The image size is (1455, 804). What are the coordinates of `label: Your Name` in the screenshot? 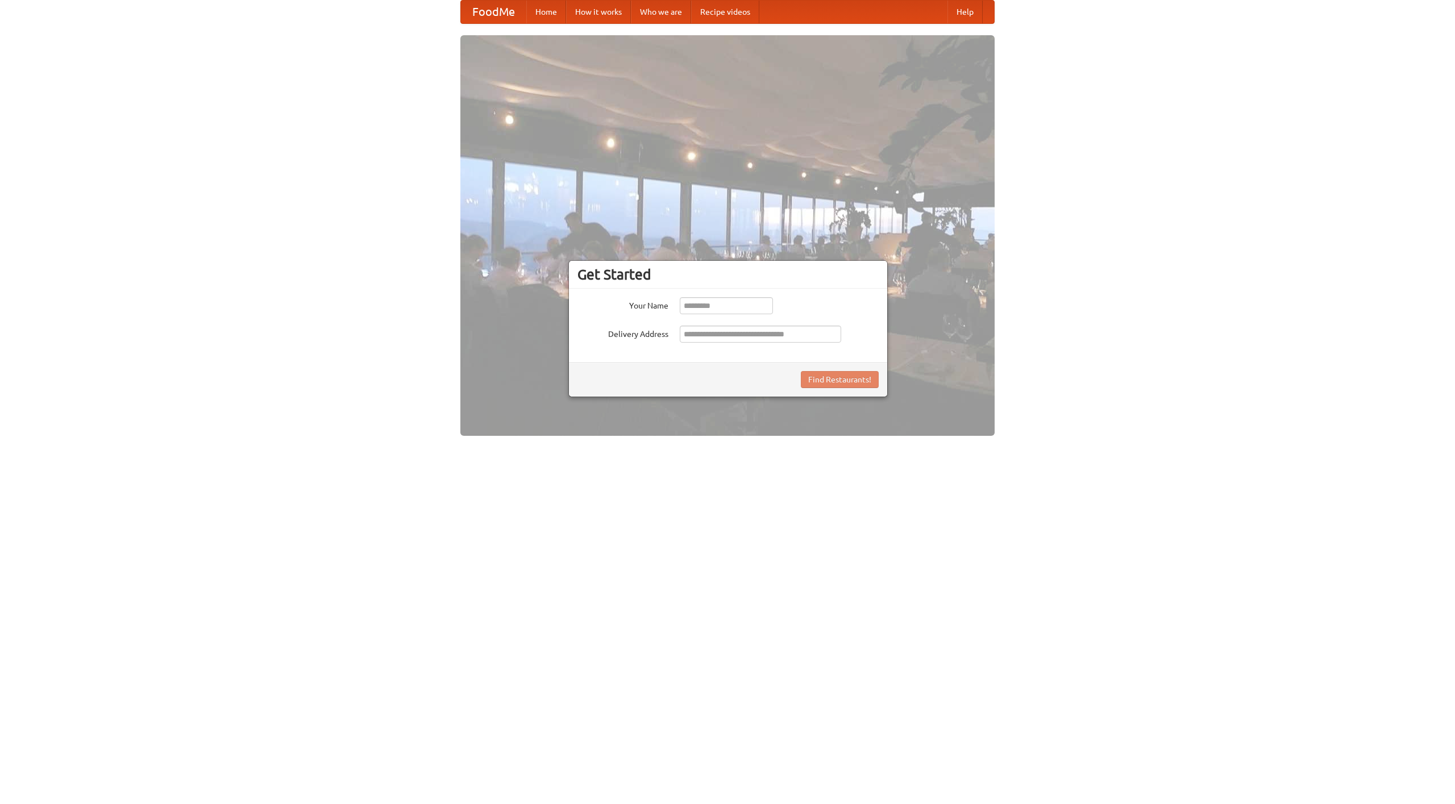 It's located at (623, 304).